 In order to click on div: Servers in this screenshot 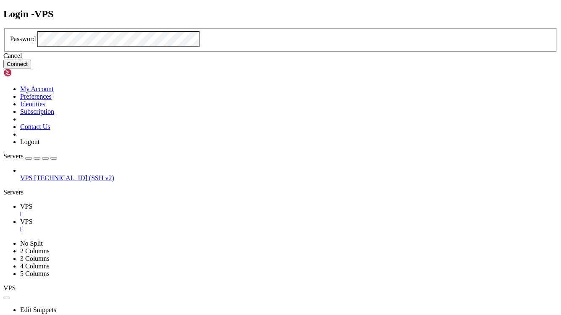, I will do `click(280, 193)`.